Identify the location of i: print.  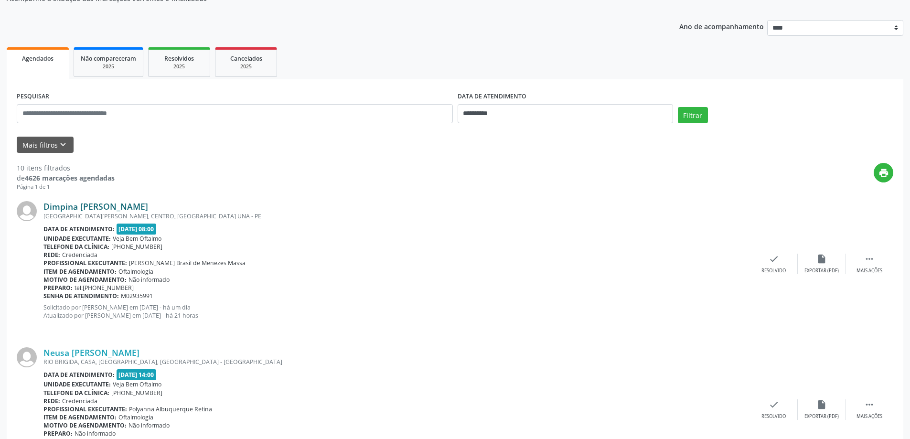
(883, 173).